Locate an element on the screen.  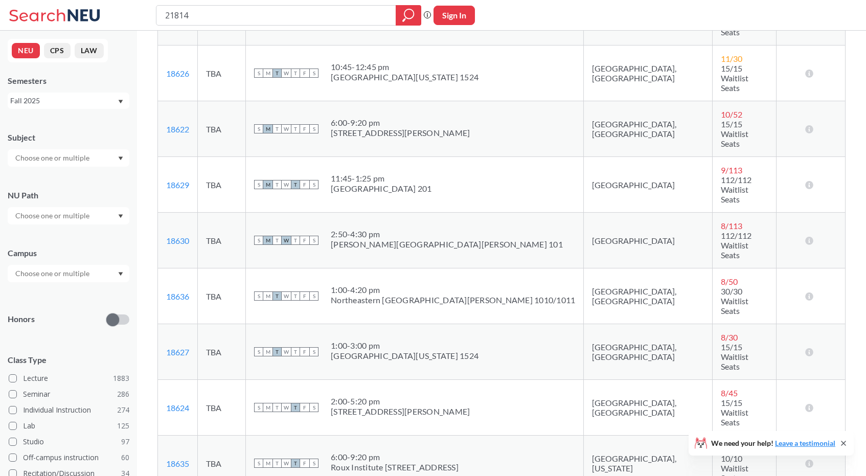
p: Honors is located at coordinates (21, 319).